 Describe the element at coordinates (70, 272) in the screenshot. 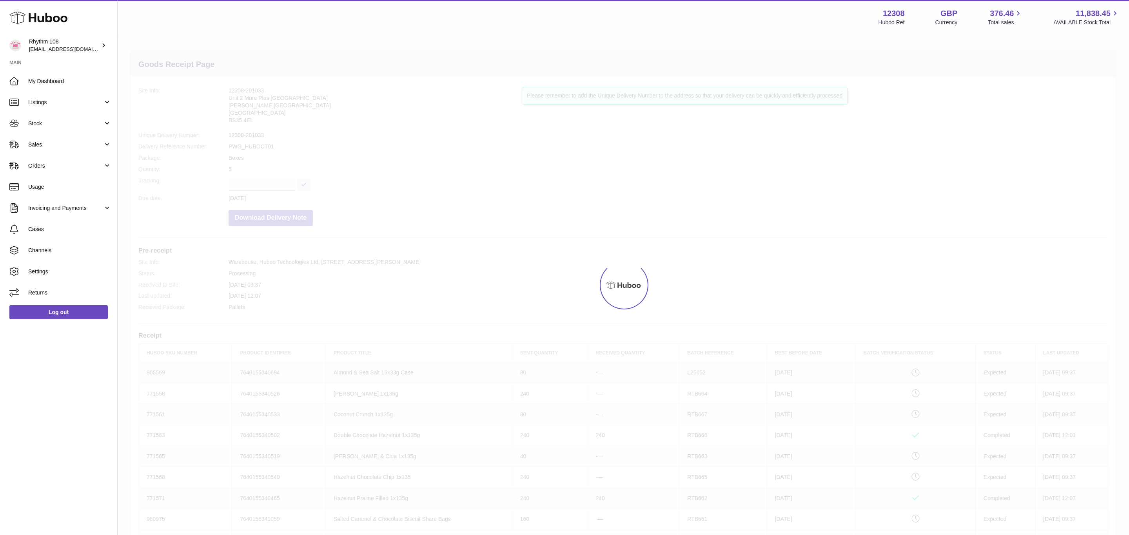

I see `span: Settings` at that location.